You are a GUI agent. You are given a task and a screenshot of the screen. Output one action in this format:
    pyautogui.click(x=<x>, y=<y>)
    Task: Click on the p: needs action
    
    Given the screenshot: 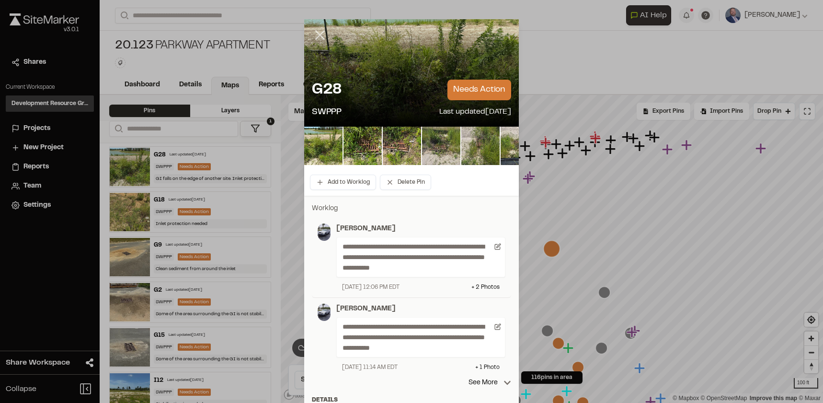 What is the action you would take?
    pyautogui.click(x=479, y=90)
    